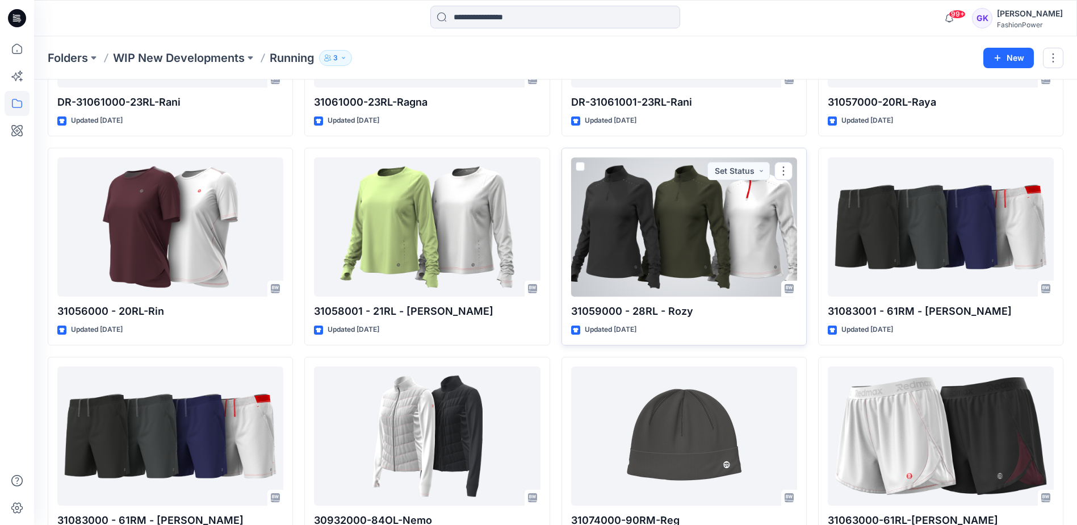  What do you see at coordinates (336, 58) in the screenshot?
I see `button: 3` at bounding box center [336, 58].